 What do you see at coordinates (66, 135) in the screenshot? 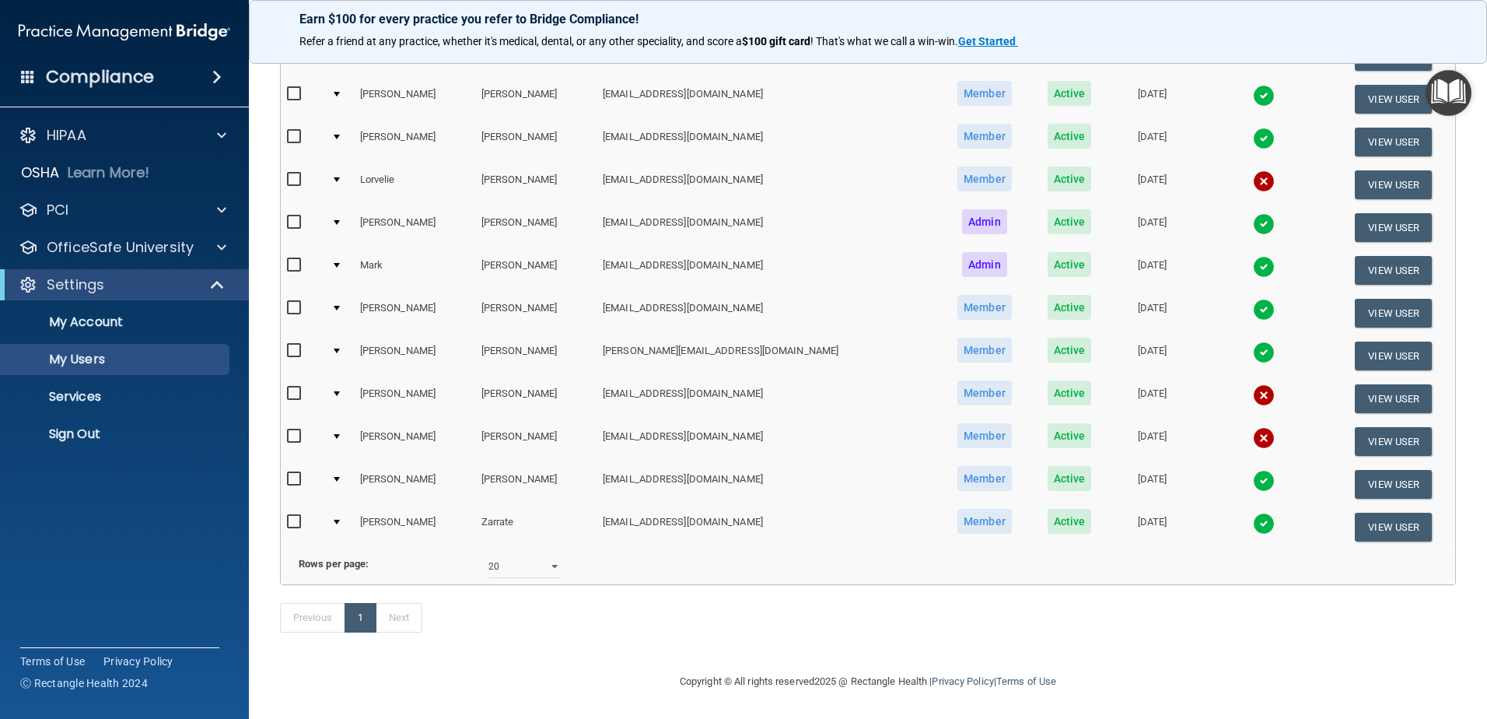
I see `p: HIPAA` at bounding box center [66, 135].